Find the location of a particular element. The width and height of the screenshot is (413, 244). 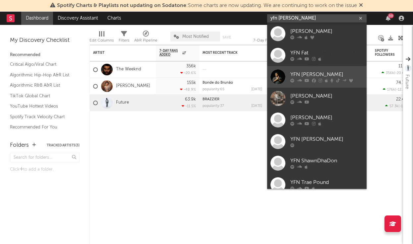

span: Dismiss is located at coordinates (361, 6).